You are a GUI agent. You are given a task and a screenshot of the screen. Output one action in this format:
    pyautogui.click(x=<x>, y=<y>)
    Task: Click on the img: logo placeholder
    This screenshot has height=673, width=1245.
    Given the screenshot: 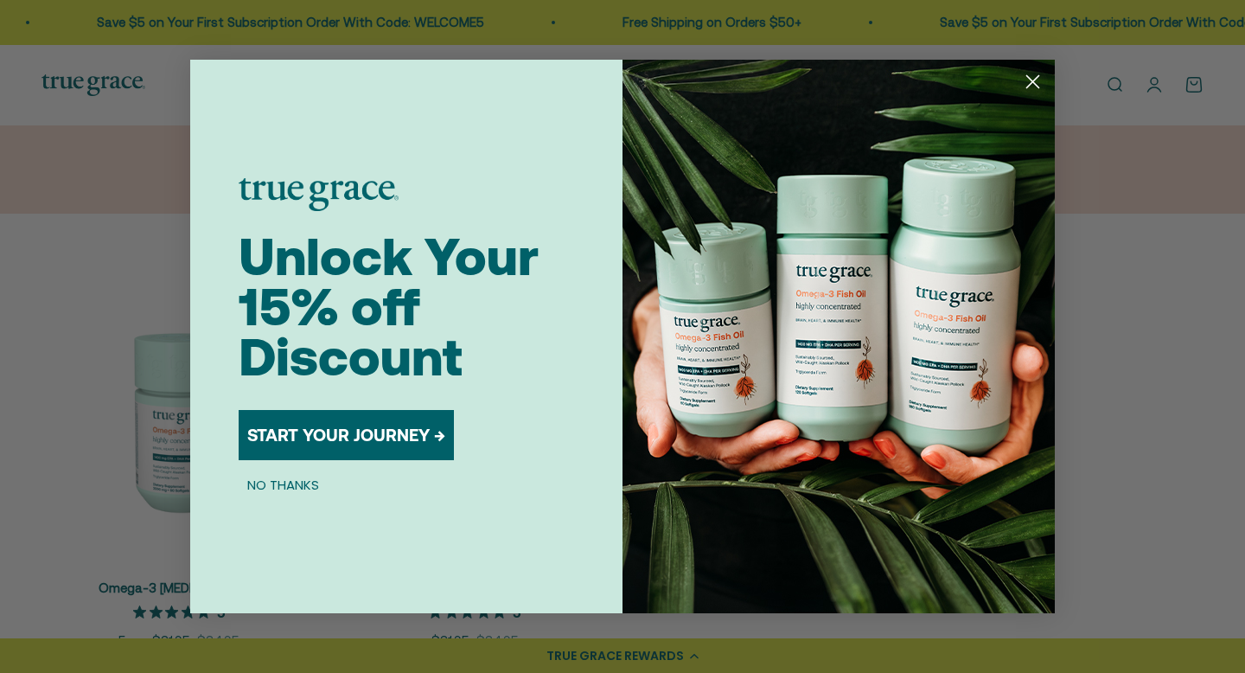 What is the action you would take?
    pyautogui.click(x=318, y=195)
    